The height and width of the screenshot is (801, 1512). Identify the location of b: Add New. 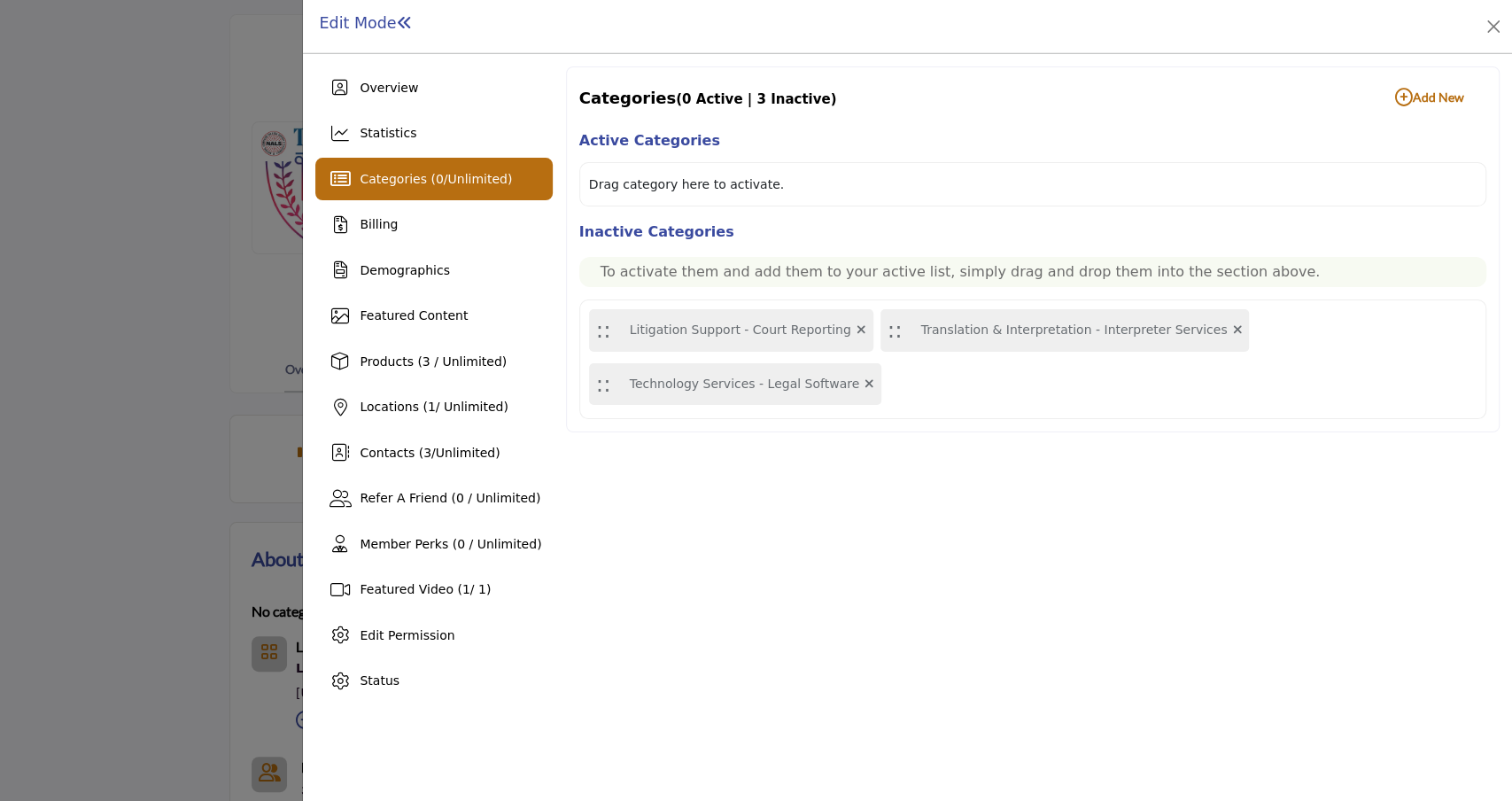
(1430, 98).